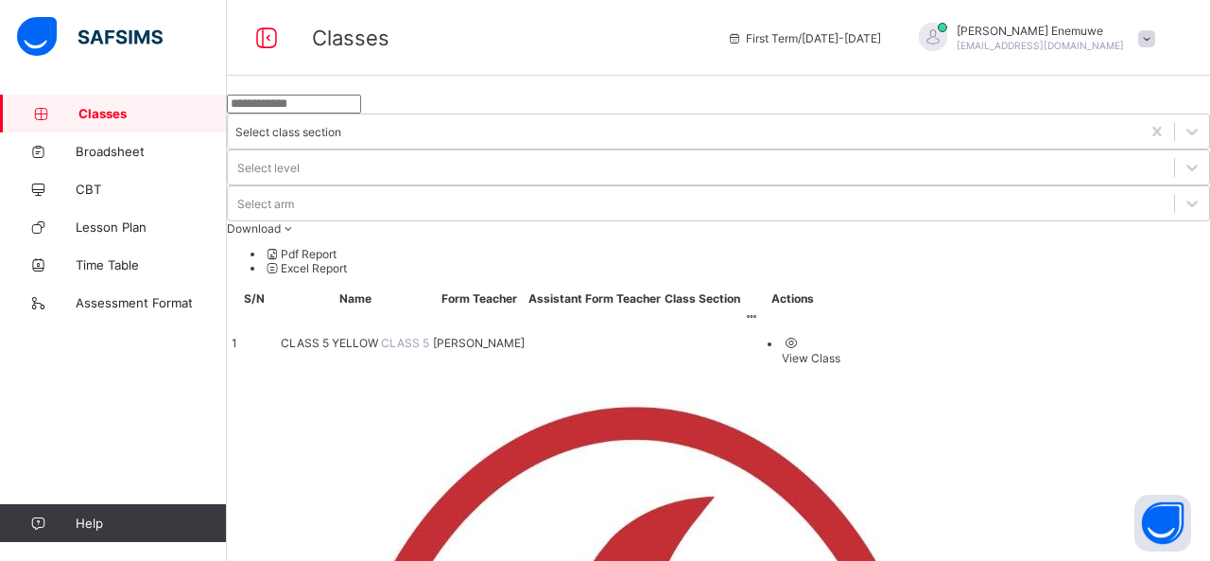 Image resolution: width=1210 pixels, height=561 pixels. Describe the element at coordinates (405, 342) in the screenshot. I see `span: CLASS 5` at that location.